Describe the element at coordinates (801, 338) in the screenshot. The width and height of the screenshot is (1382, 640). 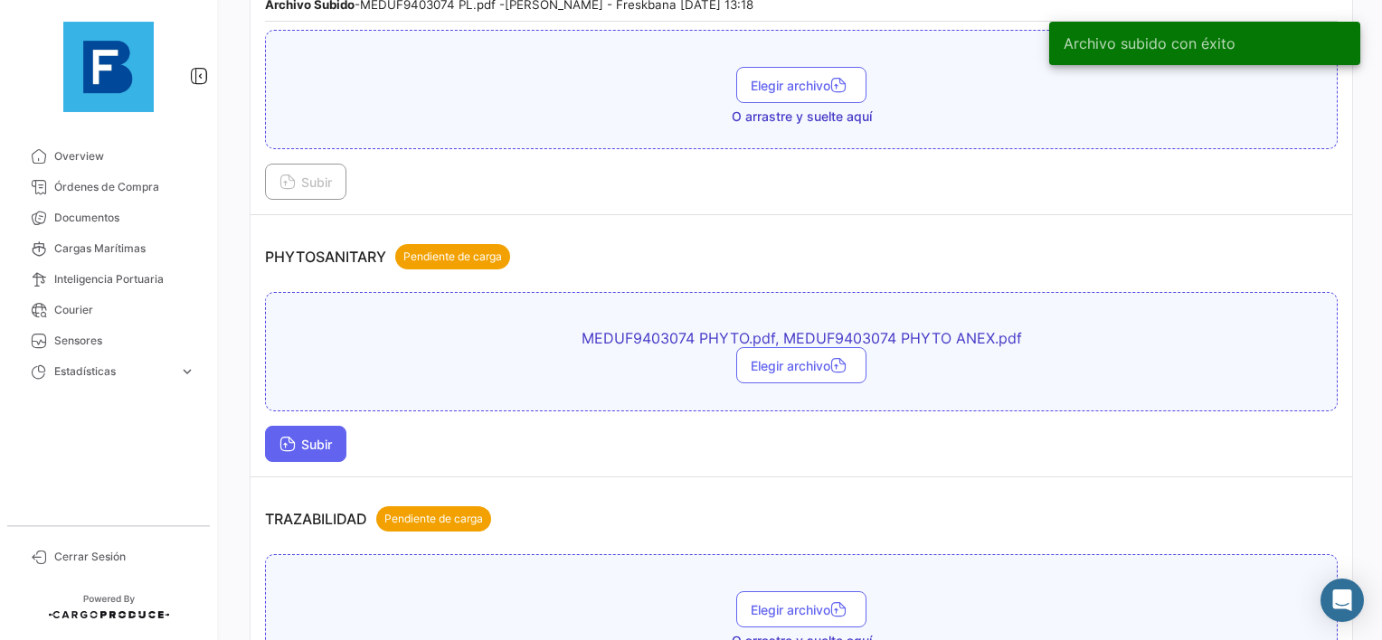
I see `span: MEDUF9403074 PHYTO.pdf, MEDUF9403074 PHYTO ANEX.pdf` at that location.